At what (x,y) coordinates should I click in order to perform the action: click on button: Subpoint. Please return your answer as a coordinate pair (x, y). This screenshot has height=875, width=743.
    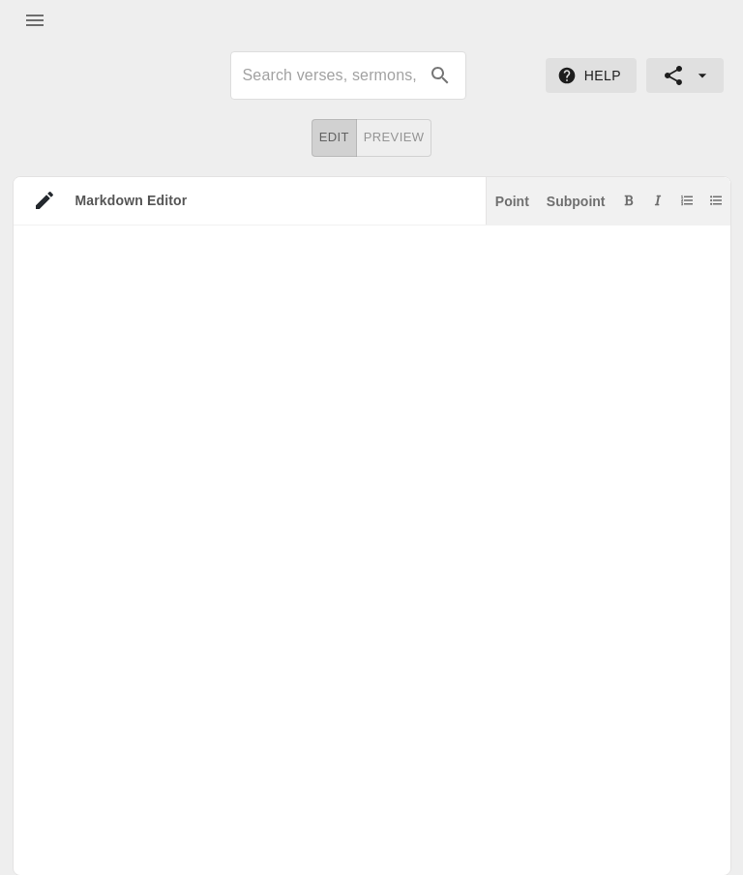
    Looking at the image, I should click on (576, 200).